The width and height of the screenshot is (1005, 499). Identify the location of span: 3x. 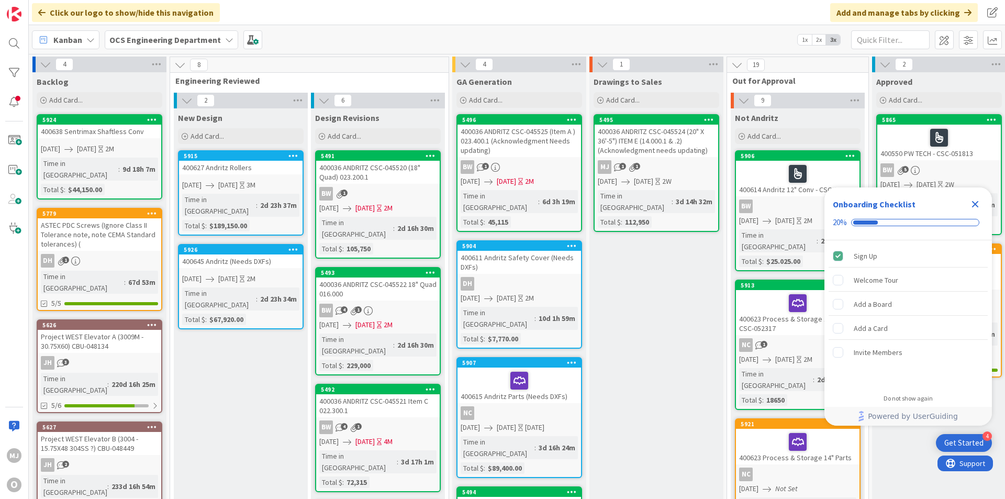
(832, 40).